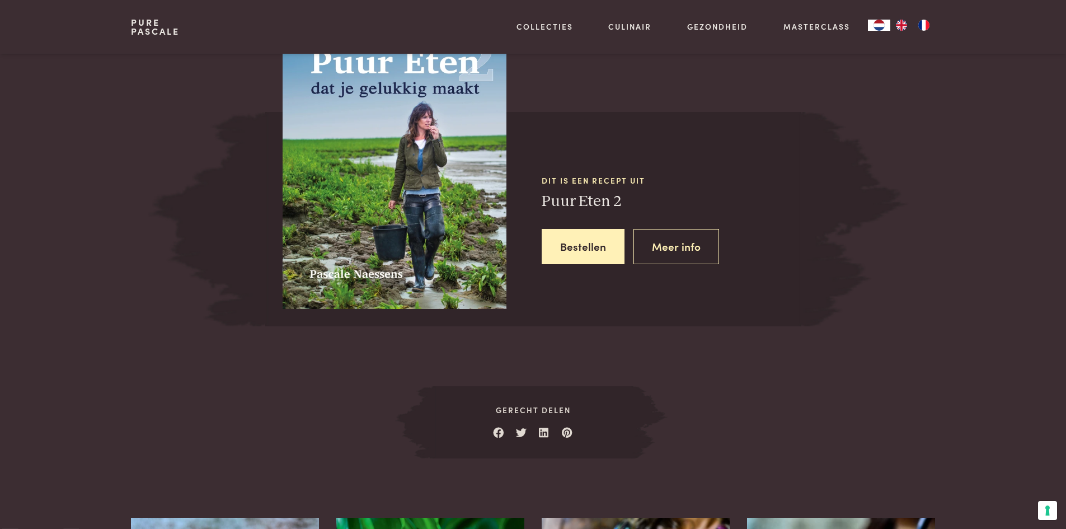  I want to click on span: Dit is een recept uit, so click(671, 180).